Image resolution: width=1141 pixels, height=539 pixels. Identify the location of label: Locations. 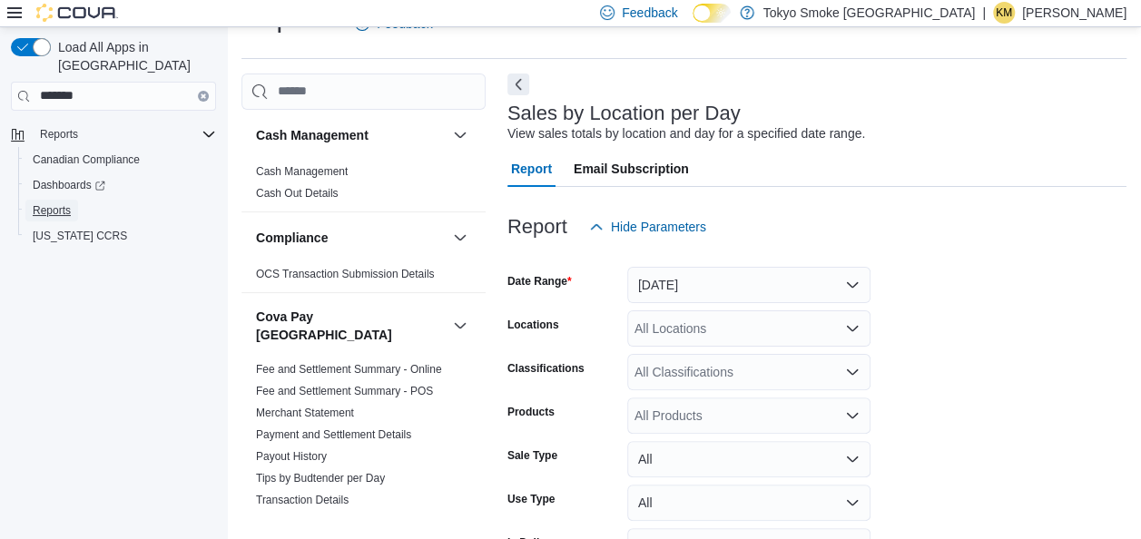
(533, 325).